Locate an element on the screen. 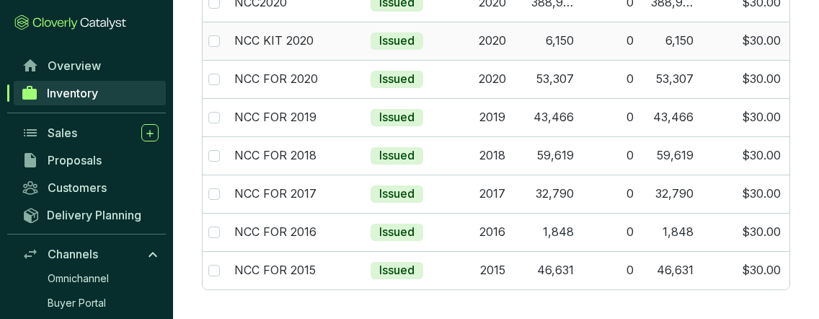 The width and height of the screenshot is (819, 319). td: 2016 is located at coordinates (492, 231).